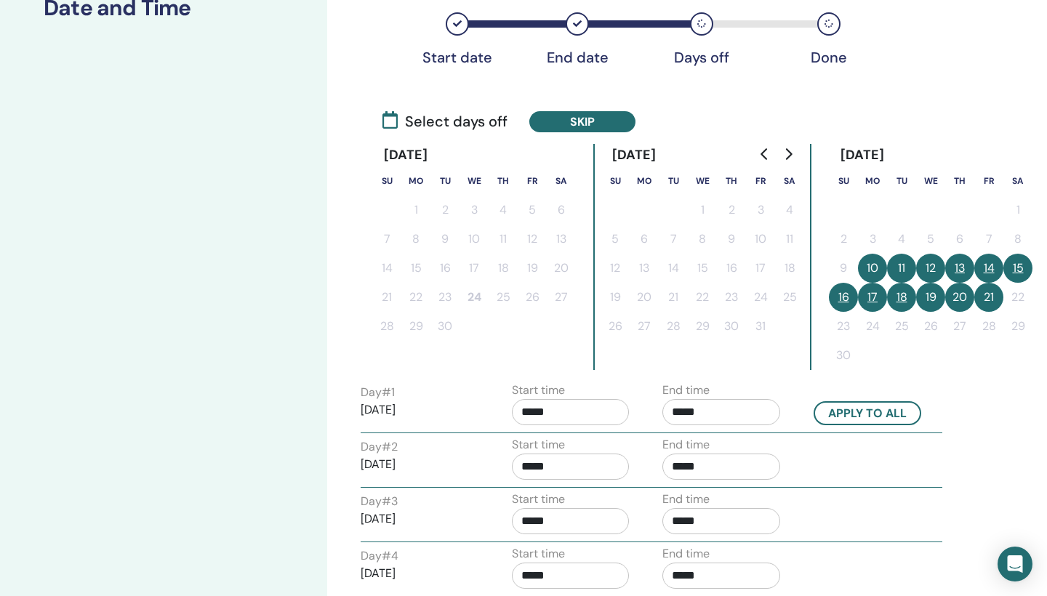 This screenshot has height=596, width=1047. I want to click on th: Sunday, so click(844, 181).